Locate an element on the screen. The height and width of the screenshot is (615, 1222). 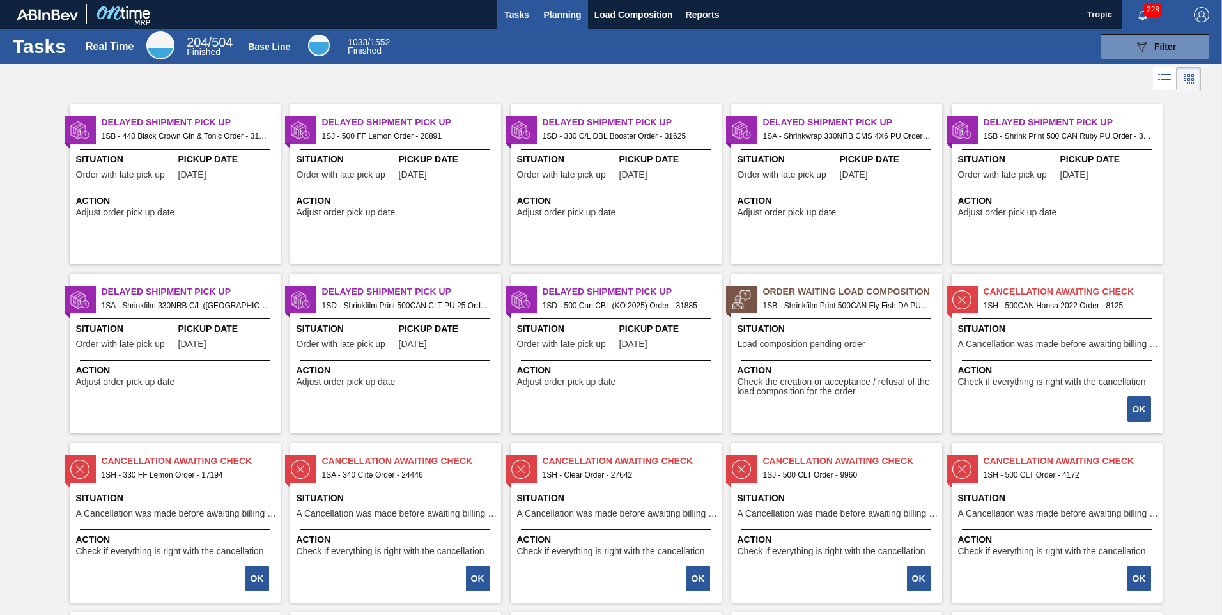
span: 1SA - Shrinkwrap 330NRB CMS 4X6 PU Order - 30124 is located at coordinates (848, 136).